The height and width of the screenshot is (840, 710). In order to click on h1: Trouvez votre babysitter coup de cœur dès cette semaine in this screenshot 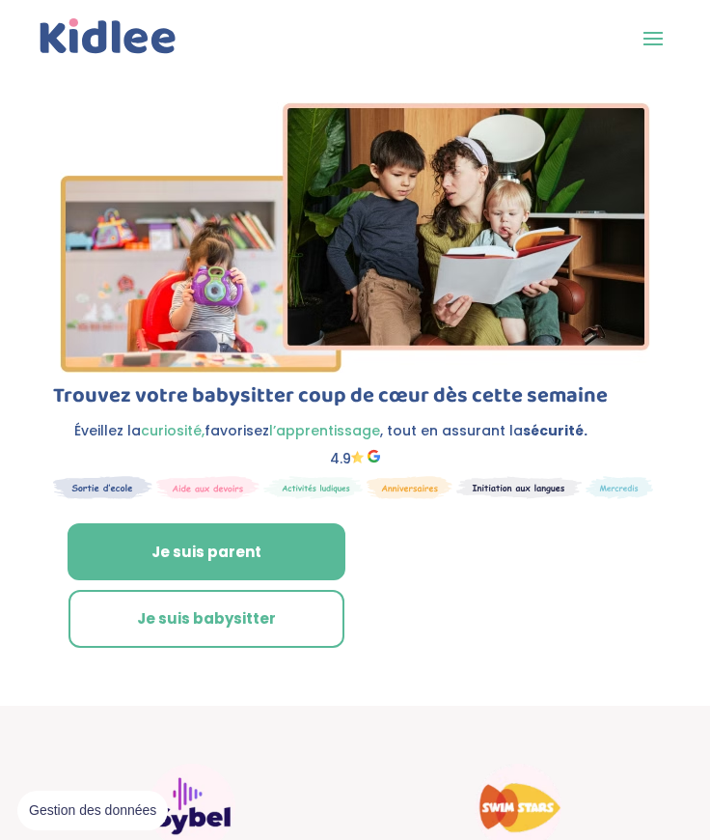, I will do `click(330, 400)`.